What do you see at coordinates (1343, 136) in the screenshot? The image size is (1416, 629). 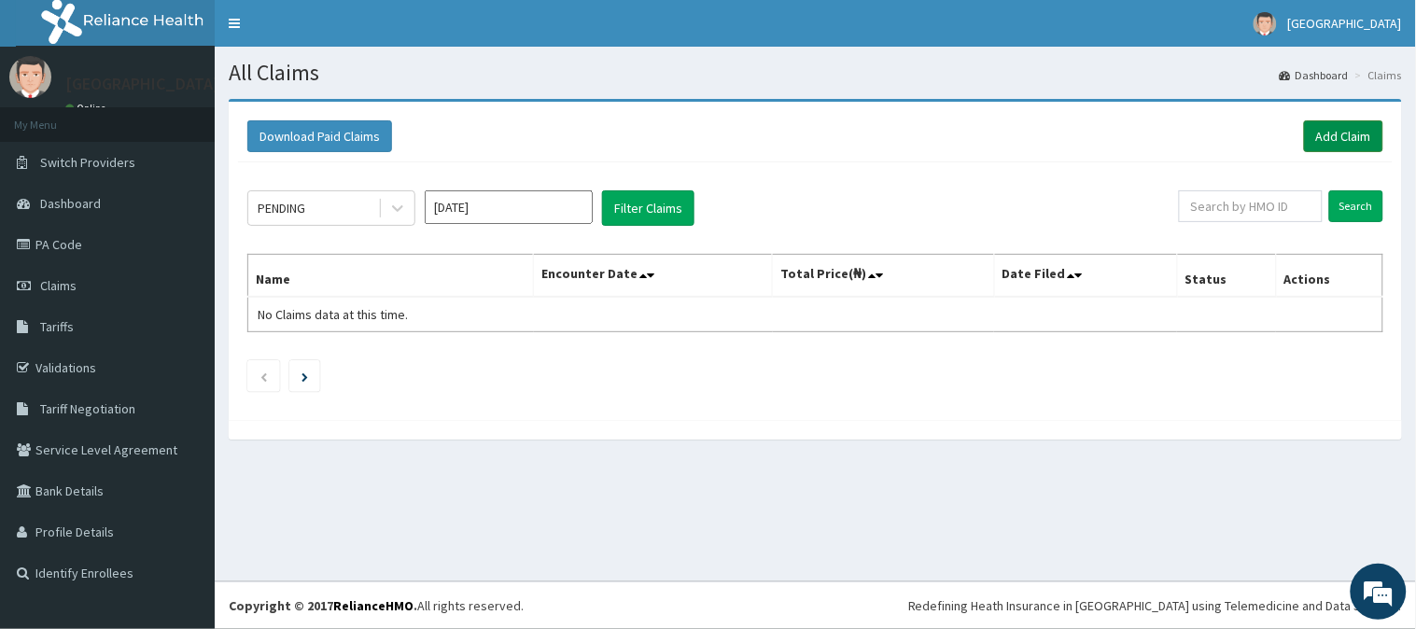 I see `a: Add Claim` at bounding box center [1343, 136].